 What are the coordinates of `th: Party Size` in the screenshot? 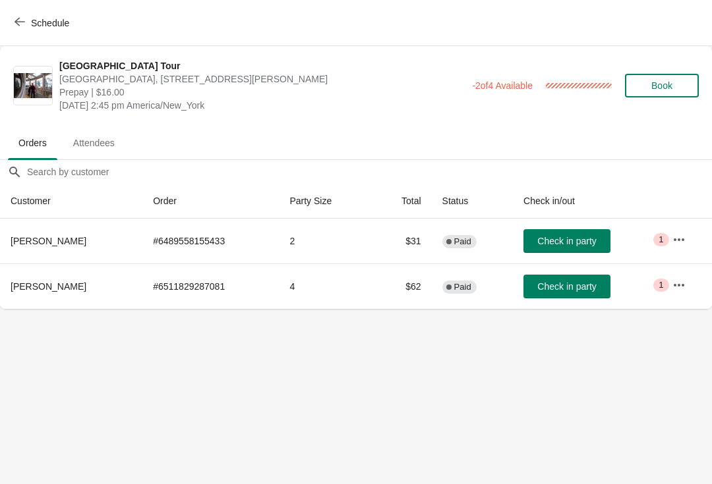 It's located at (325, 201).